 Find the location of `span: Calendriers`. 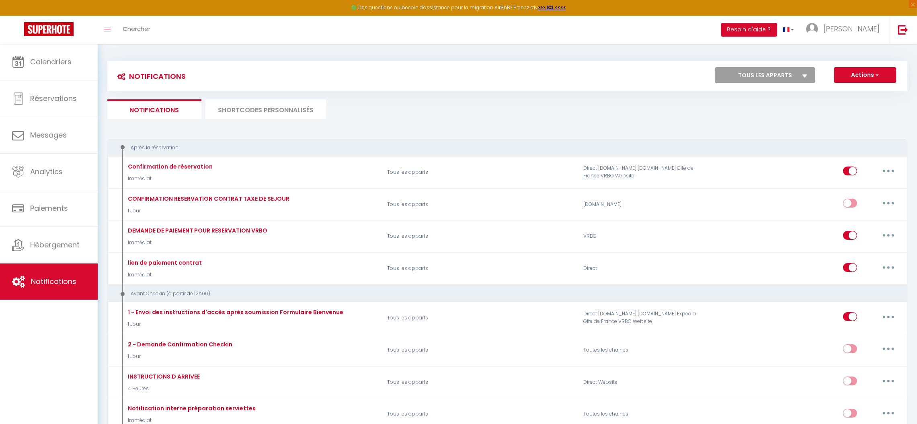

span: Calendriers is located at coordinates (51, 61).